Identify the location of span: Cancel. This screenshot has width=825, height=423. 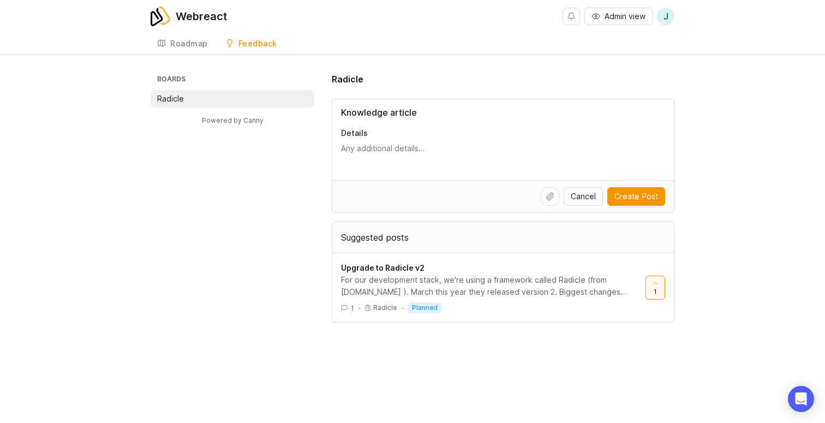
(583, 196).